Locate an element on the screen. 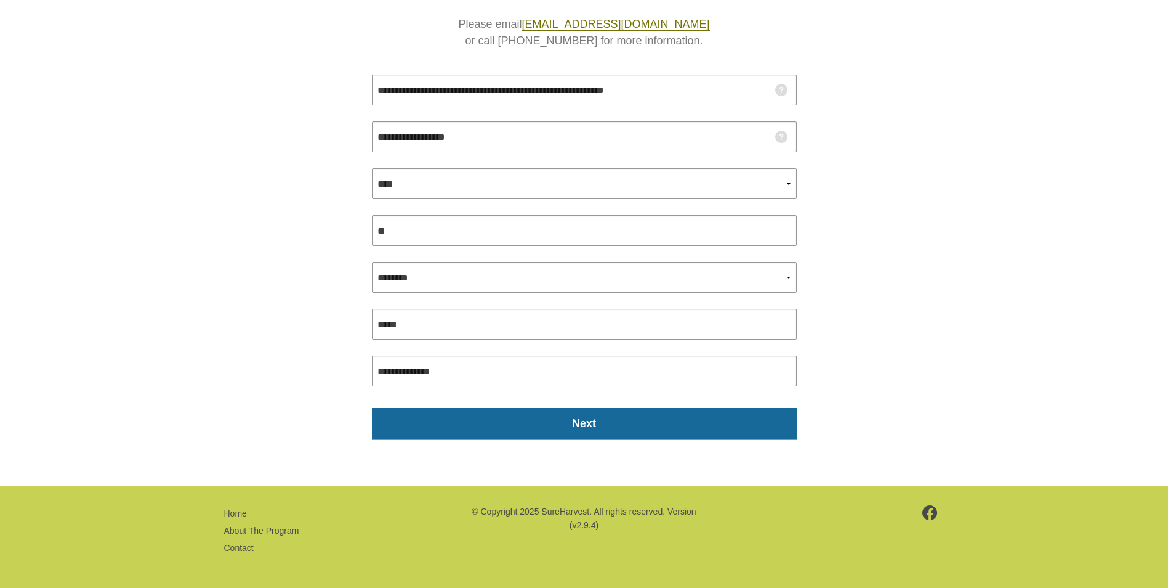 Image resolution: width=1168 pixels, height=588 pixels. a: Contact is located at coordinates (239, 548).